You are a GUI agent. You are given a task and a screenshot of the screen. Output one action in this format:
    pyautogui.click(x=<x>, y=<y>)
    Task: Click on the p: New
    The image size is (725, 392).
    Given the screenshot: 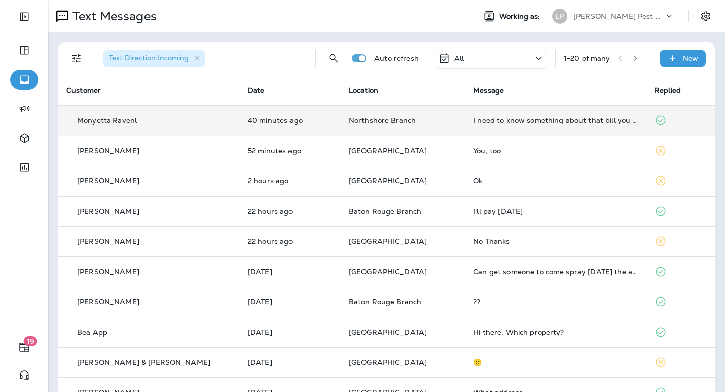 What is the action you would take?
    pyautogui.click(x=690, y=58)
    